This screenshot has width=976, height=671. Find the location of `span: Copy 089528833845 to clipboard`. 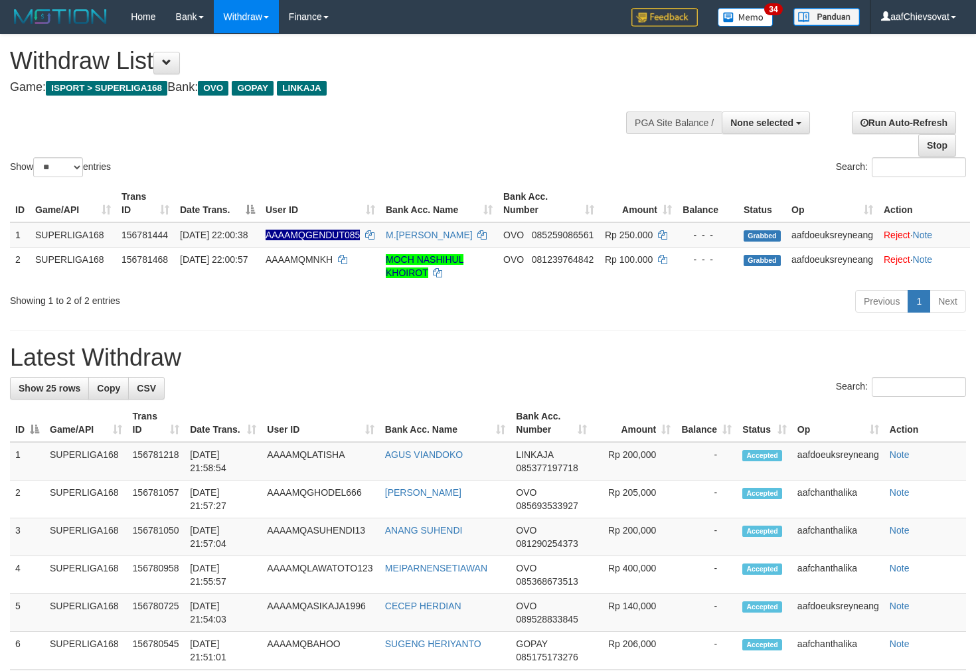

span: Copy 089528833845 to clipboard is located at coordinates (546, 619).